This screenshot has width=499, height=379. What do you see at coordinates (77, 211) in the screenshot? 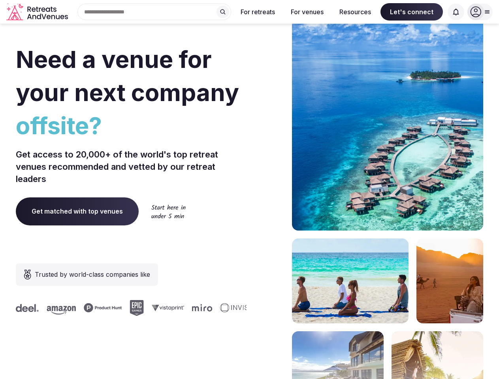
I see `span: Get matched with top venues` at bounding box center [77, 211].